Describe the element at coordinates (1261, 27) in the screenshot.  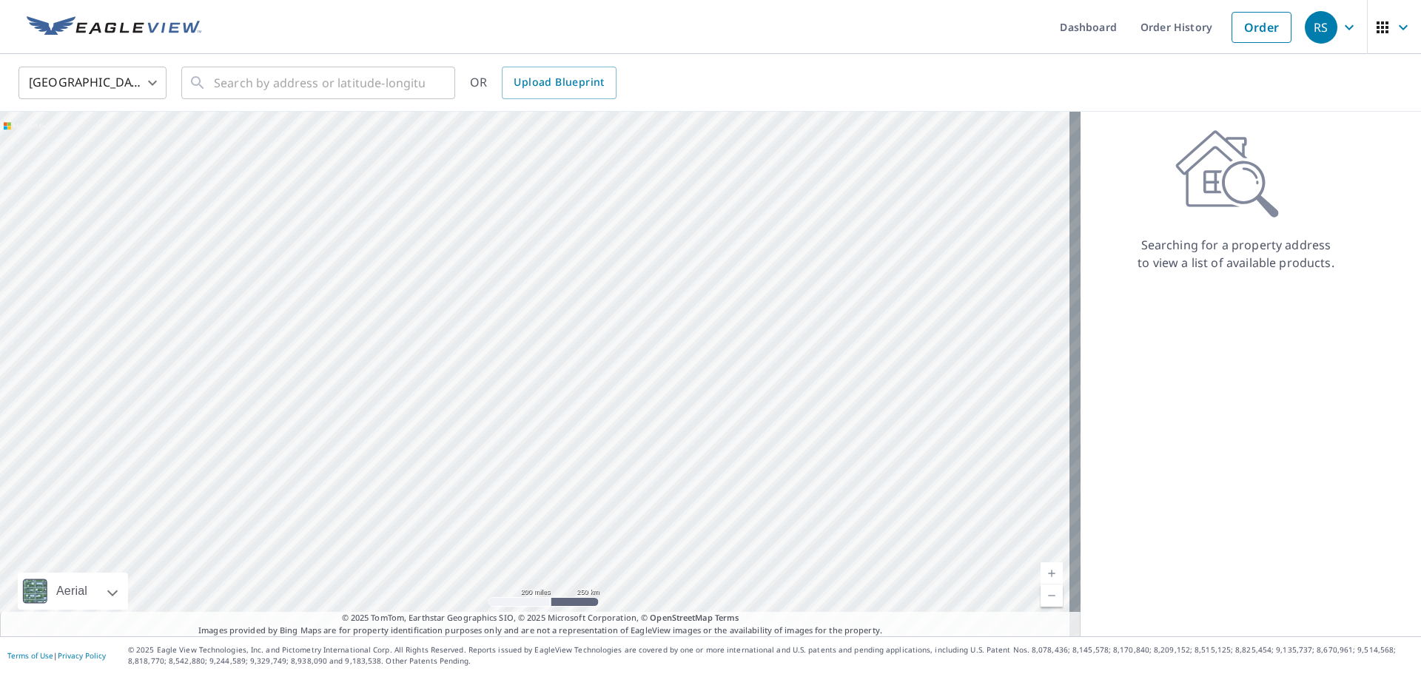
I see `a: Order` at that location.